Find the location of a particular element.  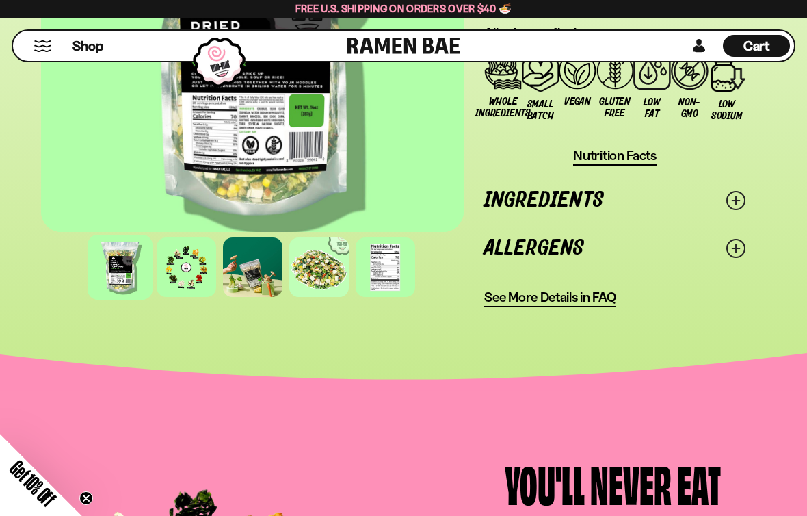

span: See More Details in FAQ is located at coordinates (550, 297).